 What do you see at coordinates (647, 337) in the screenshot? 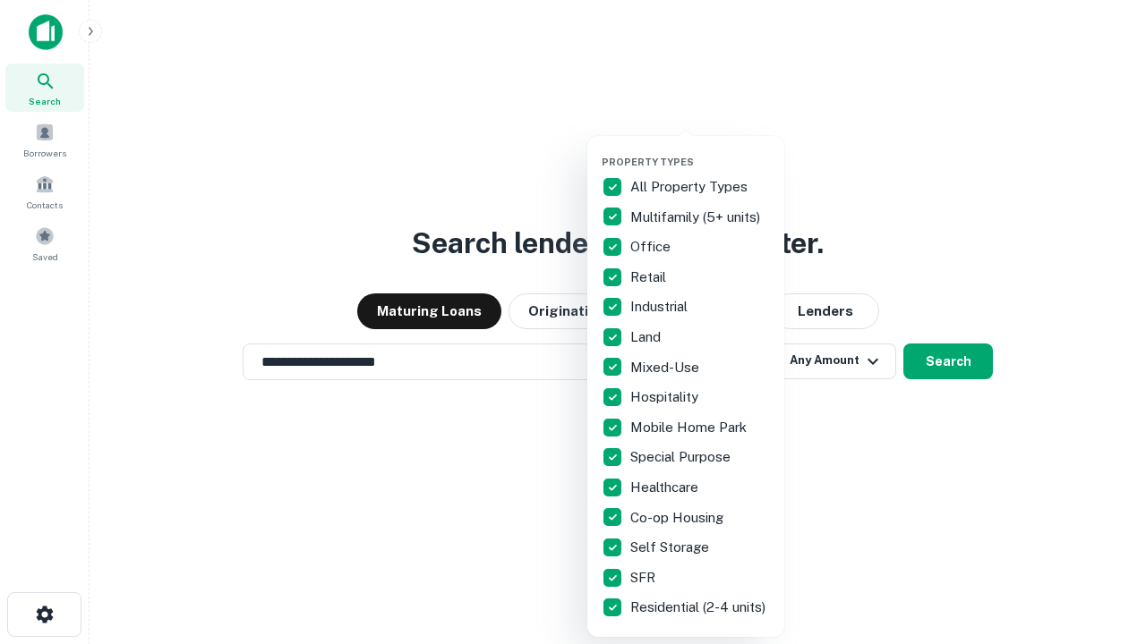
I see `p: Land` at bounding box center [647, 337].